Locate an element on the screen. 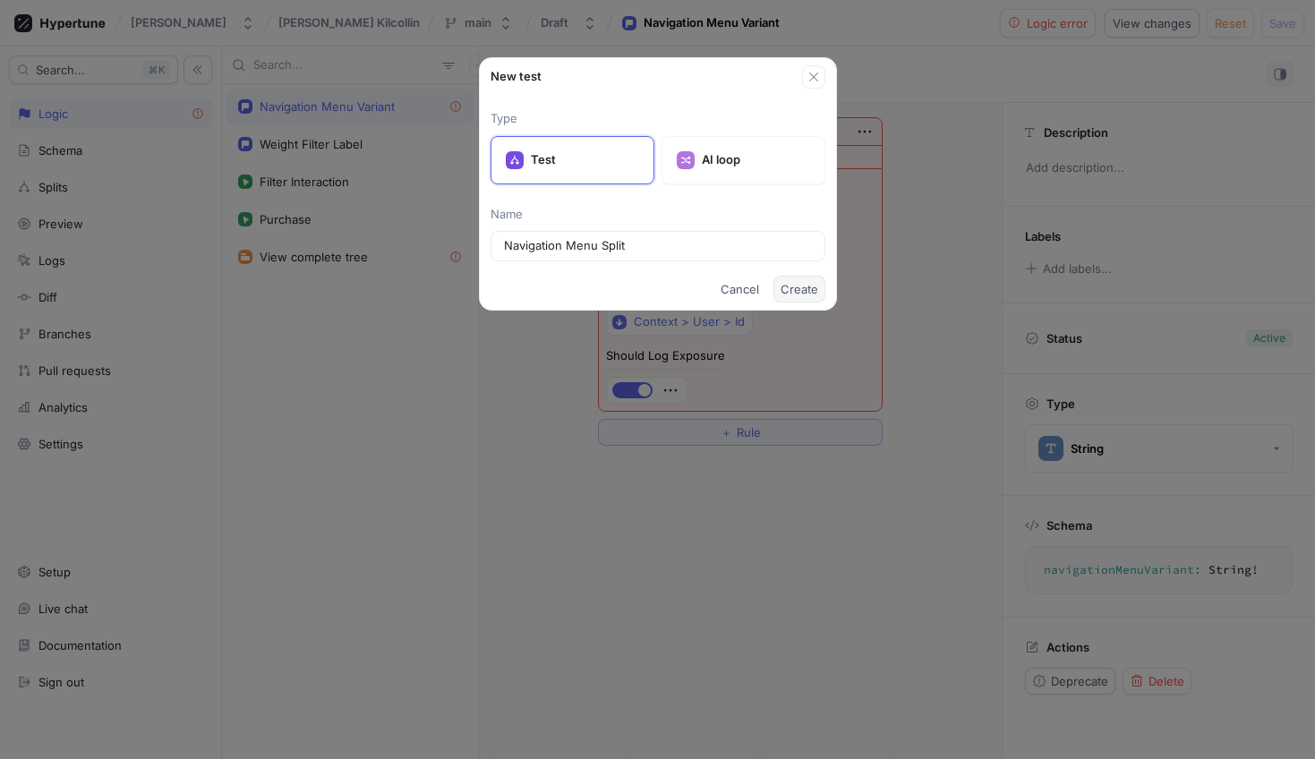  span: Cancel is located at coordinates (739, 289).